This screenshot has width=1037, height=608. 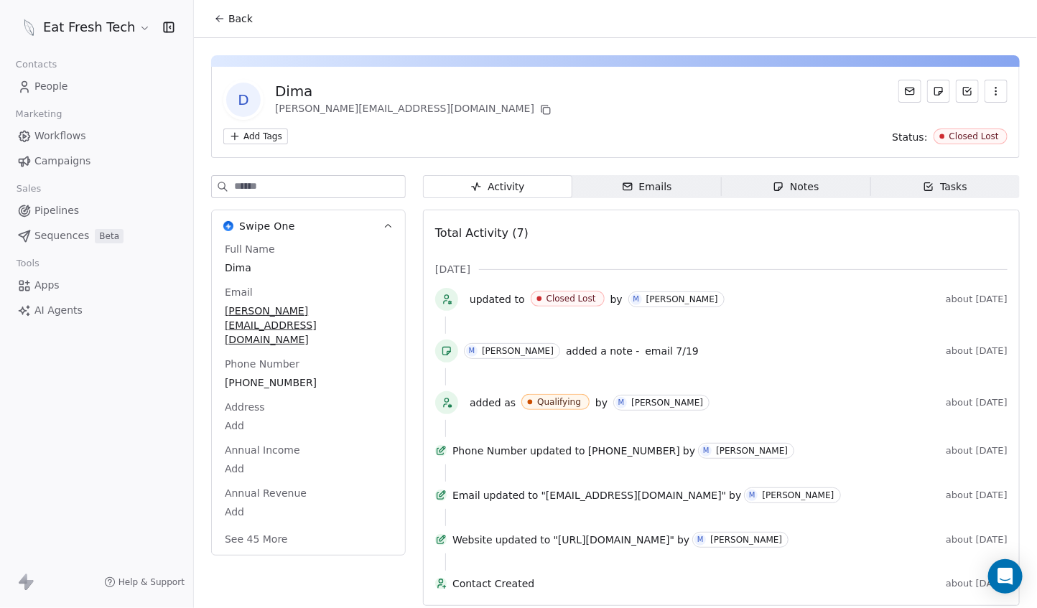 What do you see at coordinates (266, 493) in the screenshot?
I see `span: Annual Revenue` at bounding box center [266, 493].